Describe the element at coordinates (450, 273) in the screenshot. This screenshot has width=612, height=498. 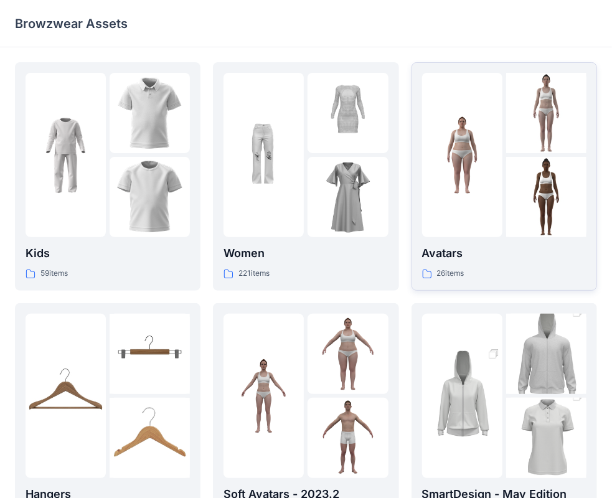
I see `p: 26 items` at that location.